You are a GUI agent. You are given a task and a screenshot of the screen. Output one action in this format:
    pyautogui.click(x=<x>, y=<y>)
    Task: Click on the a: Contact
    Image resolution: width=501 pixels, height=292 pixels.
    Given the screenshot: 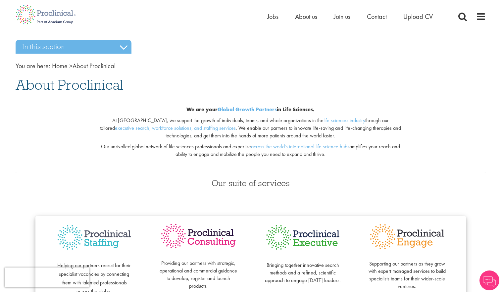 What is the action you would take?
    pyautogui.click(x=377, y=17)
    